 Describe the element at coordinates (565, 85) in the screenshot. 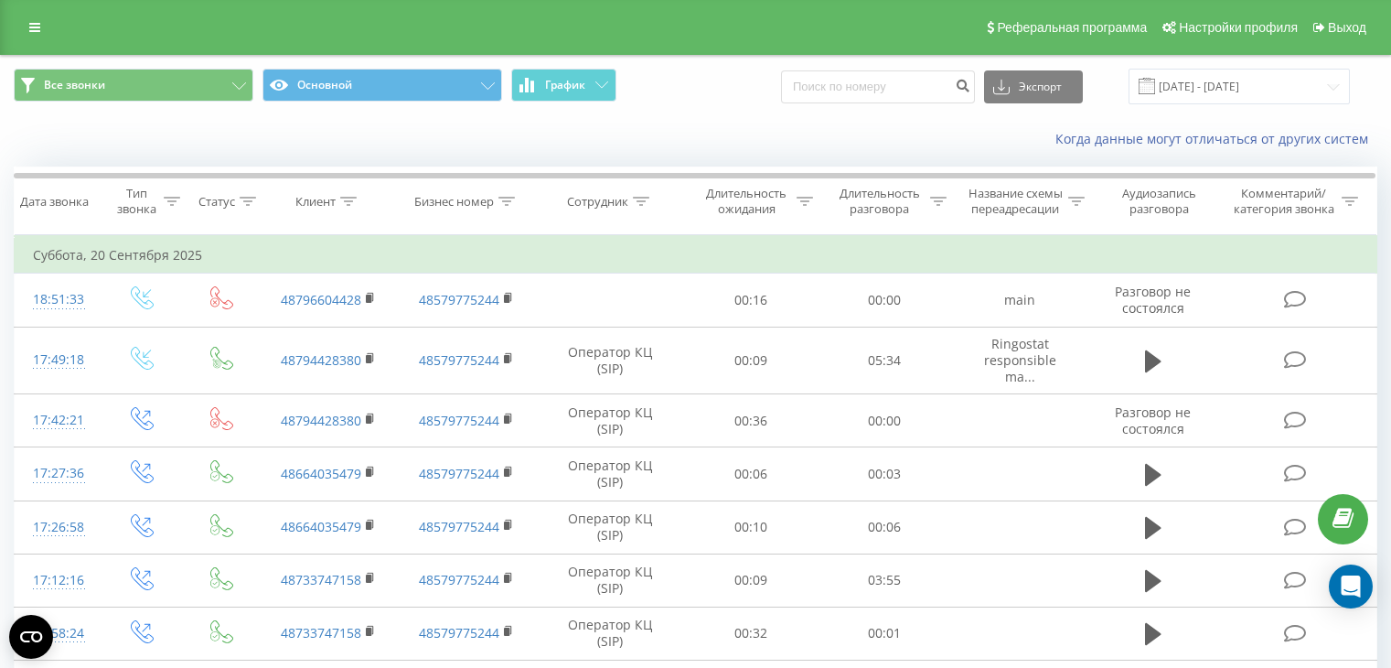

I see `span: График` at that location.